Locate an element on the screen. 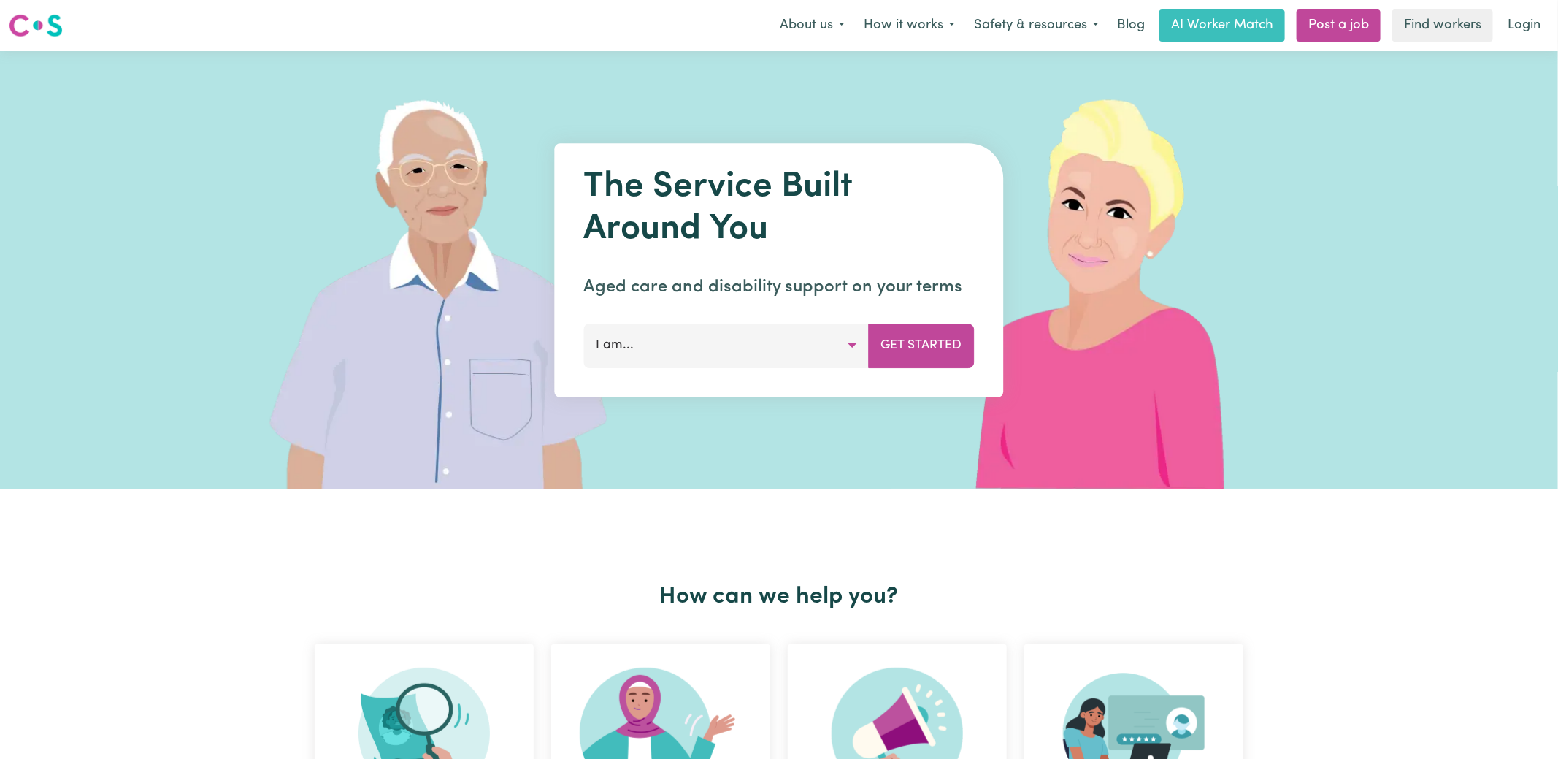  p: Aged care and disability support on your terms is located at coordinates (779, 287).